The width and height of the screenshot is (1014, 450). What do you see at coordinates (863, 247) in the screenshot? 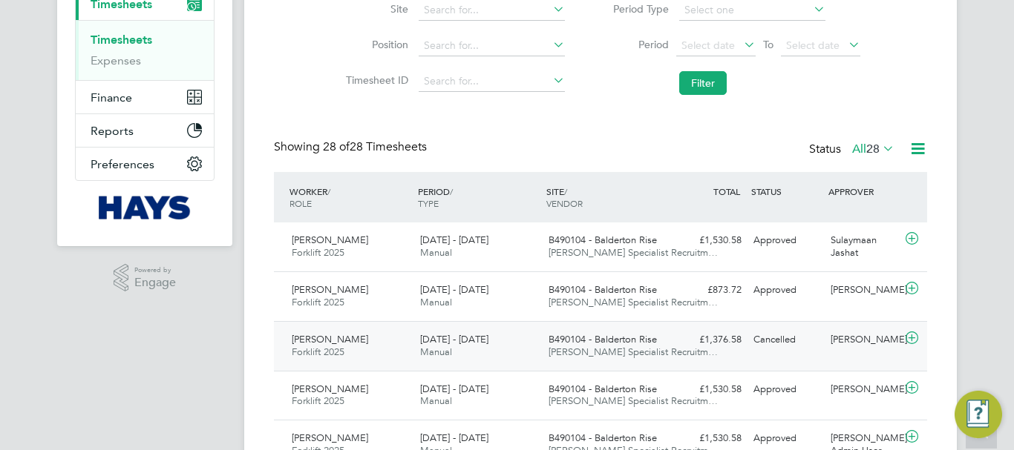
I see `div: Sulaymaan Jashat` at bounding box center [863, 247].